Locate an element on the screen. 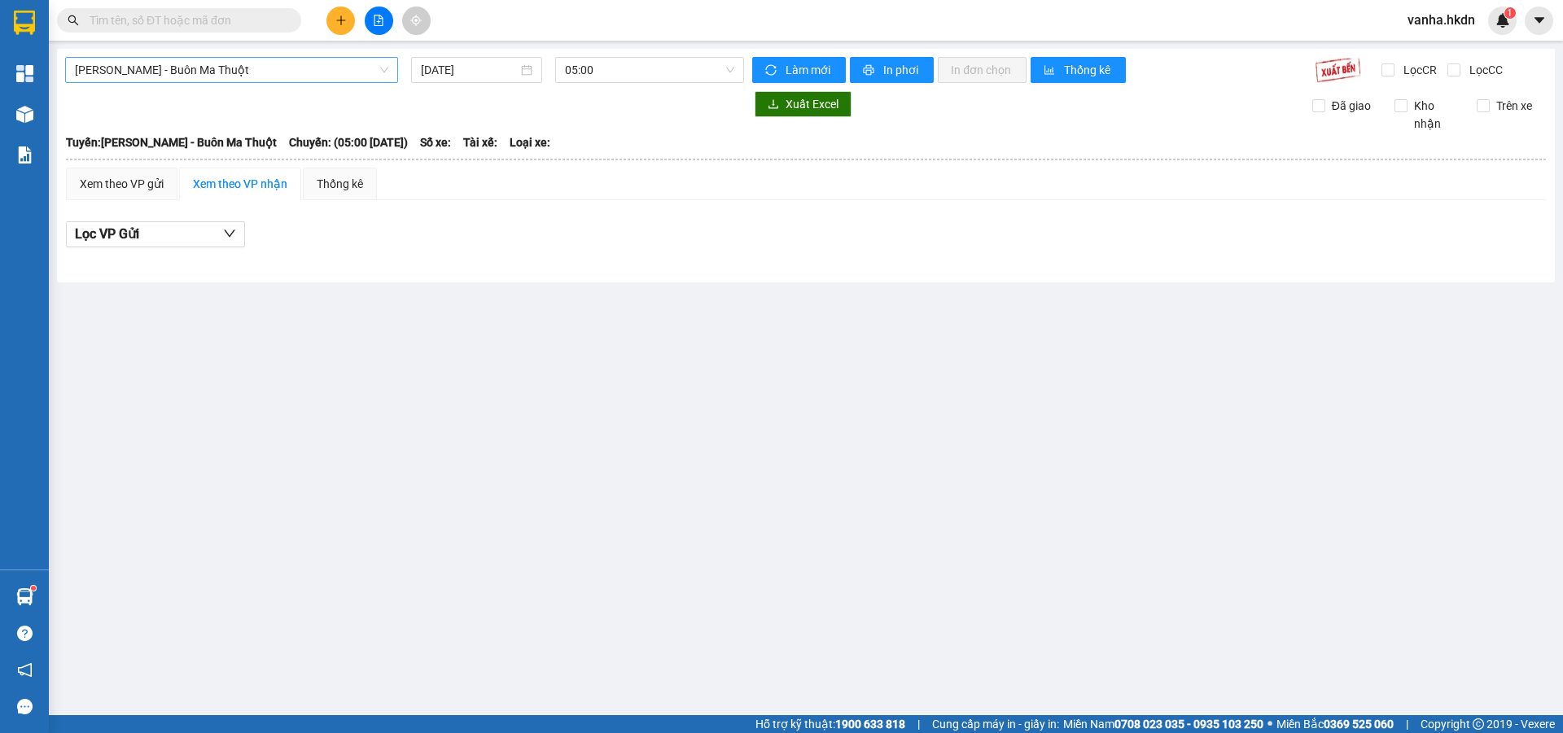 The image size is (1563, 733). span: search is located at coordinates (73, 20).